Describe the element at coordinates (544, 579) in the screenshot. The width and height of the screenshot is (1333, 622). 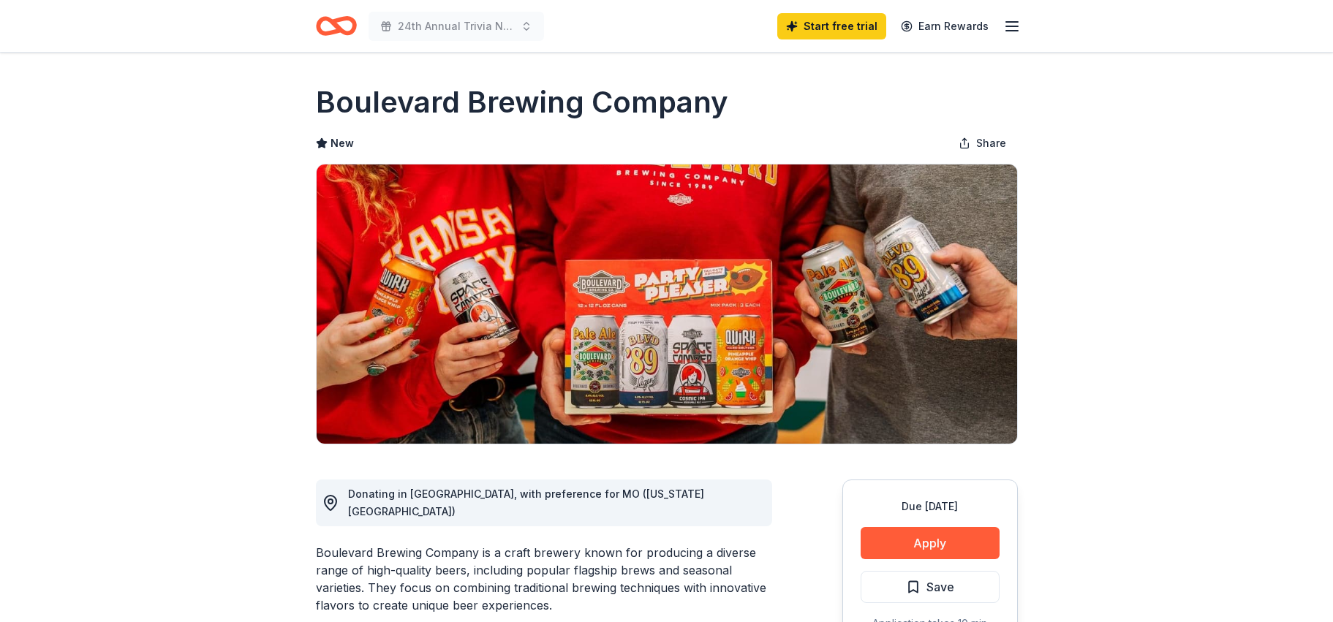
I see `div: Boulevard Brewing Company is a craft brewery known for producing a diverse range of high-quality ...` at that location.